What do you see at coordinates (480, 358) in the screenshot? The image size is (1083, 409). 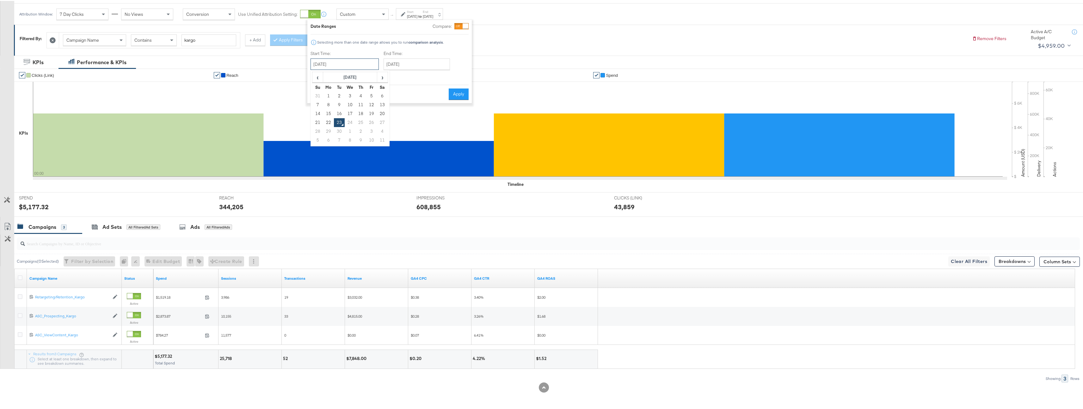 I see `div: 4.22%` at bounding box center [480, 358].